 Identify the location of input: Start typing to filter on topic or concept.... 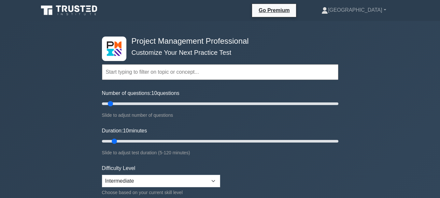
(220, 72).